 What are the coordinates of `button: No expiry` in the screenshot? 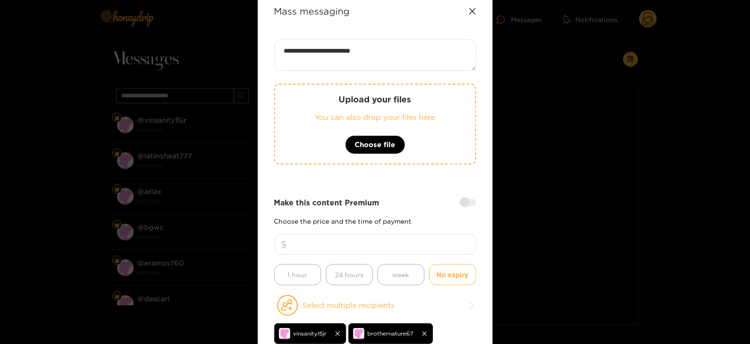 It's located at (453, 274).